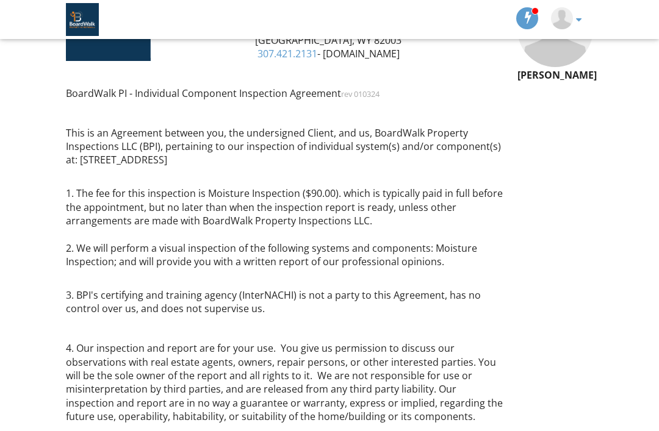 This screenshot has width=659, height=431. I want to click on p: This is an Agreement between you, the undersigned Client, and us, BoardWalk Property Inspections ..., so click(284, 146).